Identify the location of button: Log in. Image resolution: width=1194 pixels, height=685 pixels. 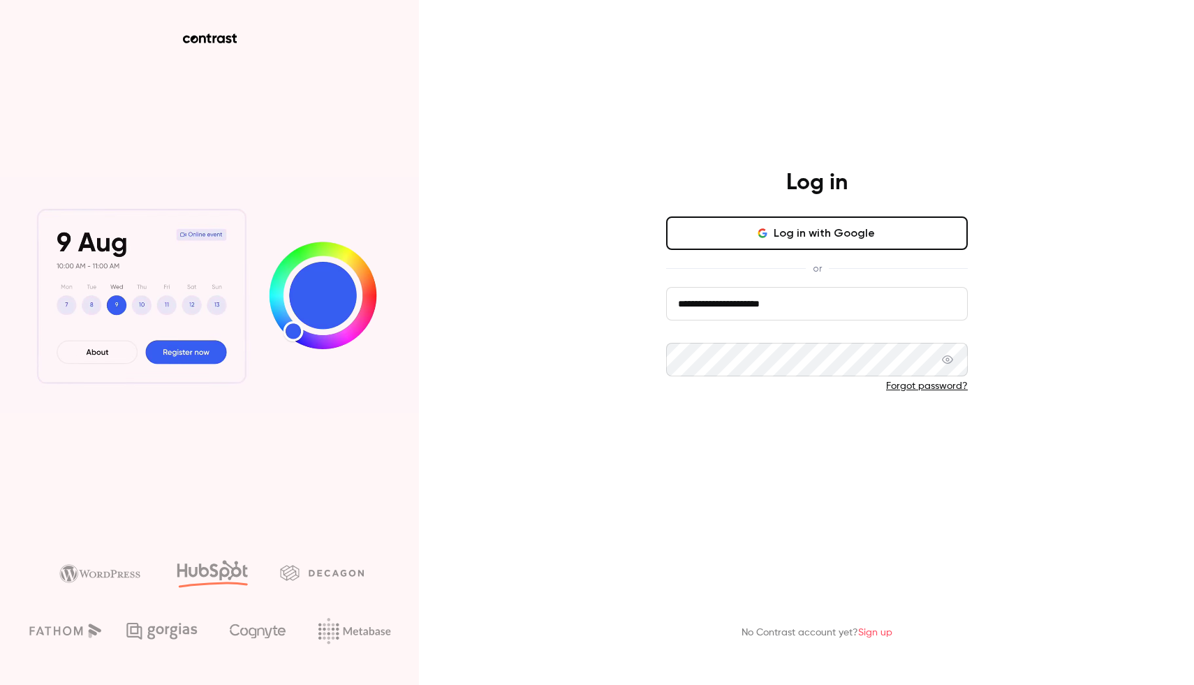
(817, 432).